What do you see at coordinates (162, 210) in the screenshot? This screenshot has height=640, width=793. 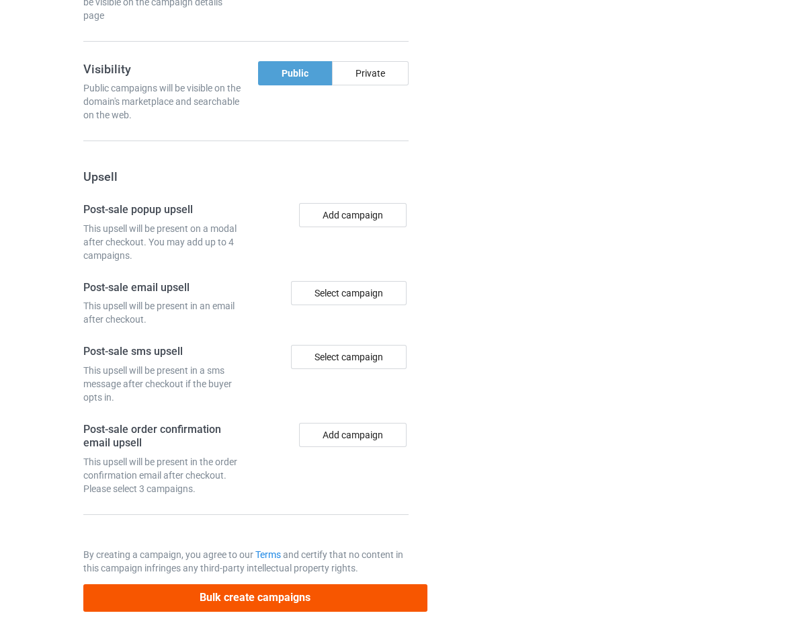 I see `h4: Post-sale popup upsell` at bounding box center [162, 210].